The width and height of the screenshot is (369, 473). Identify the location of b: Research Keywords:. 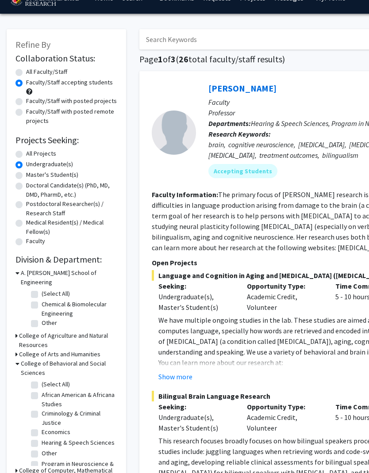
(239, 134).